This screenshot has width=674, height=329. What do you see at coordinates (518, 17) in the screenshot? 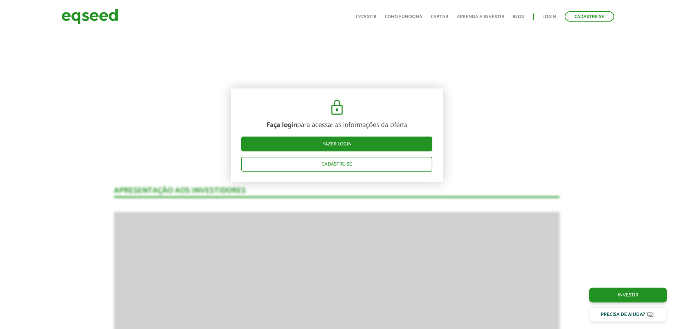
I see `a: Blog` at bounding box center [518, 17].